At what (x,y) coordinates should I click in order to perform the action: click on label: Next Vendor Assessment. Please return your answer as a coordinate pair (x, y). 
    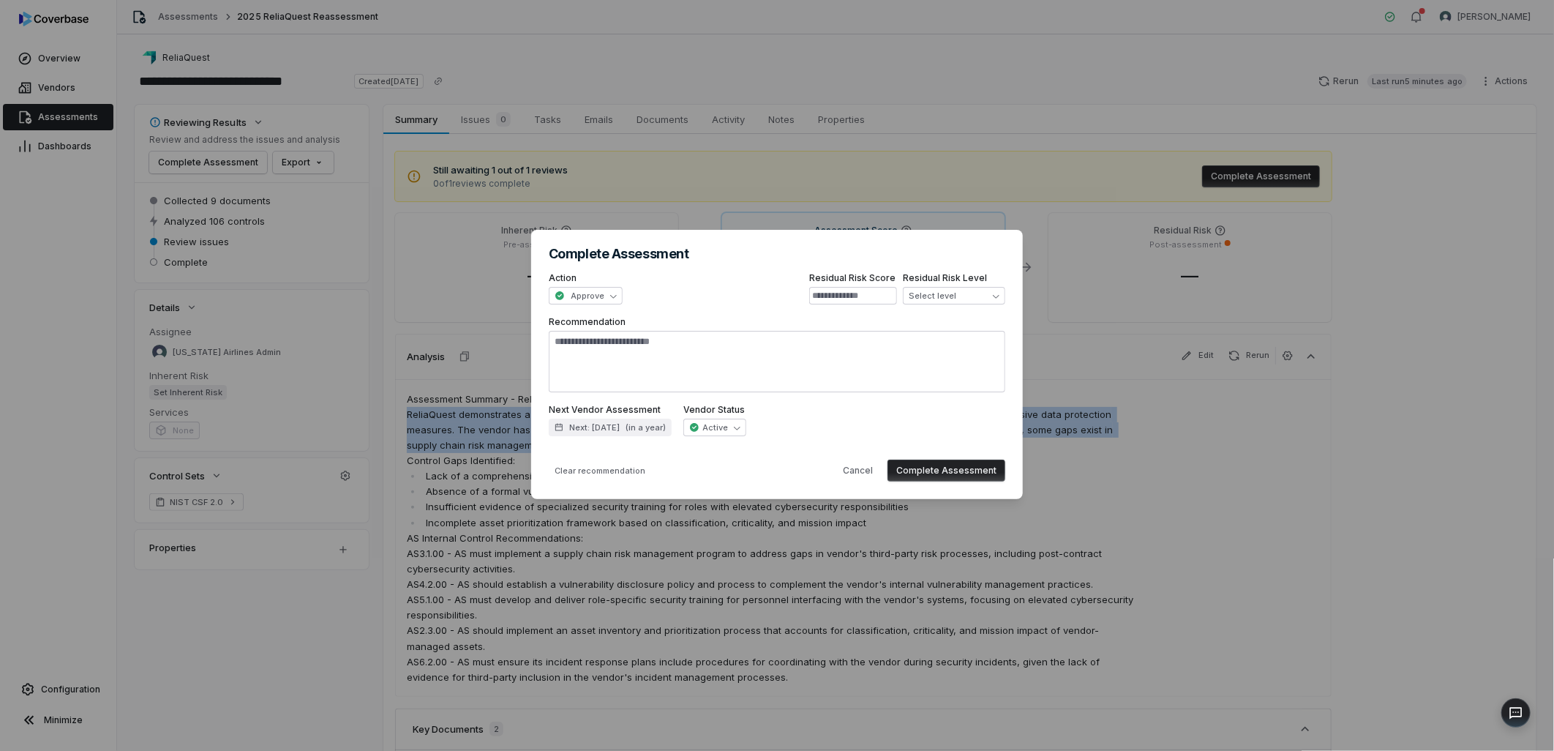
    Looking at the image, I should click on (610, 410).